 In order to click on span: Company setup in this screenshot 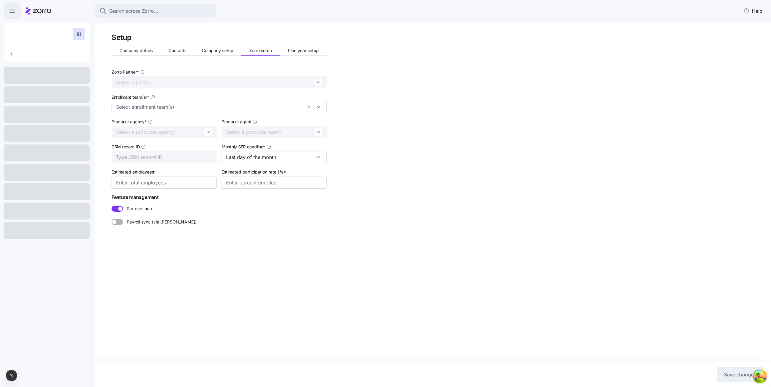, I will do `click(218, 51)`.